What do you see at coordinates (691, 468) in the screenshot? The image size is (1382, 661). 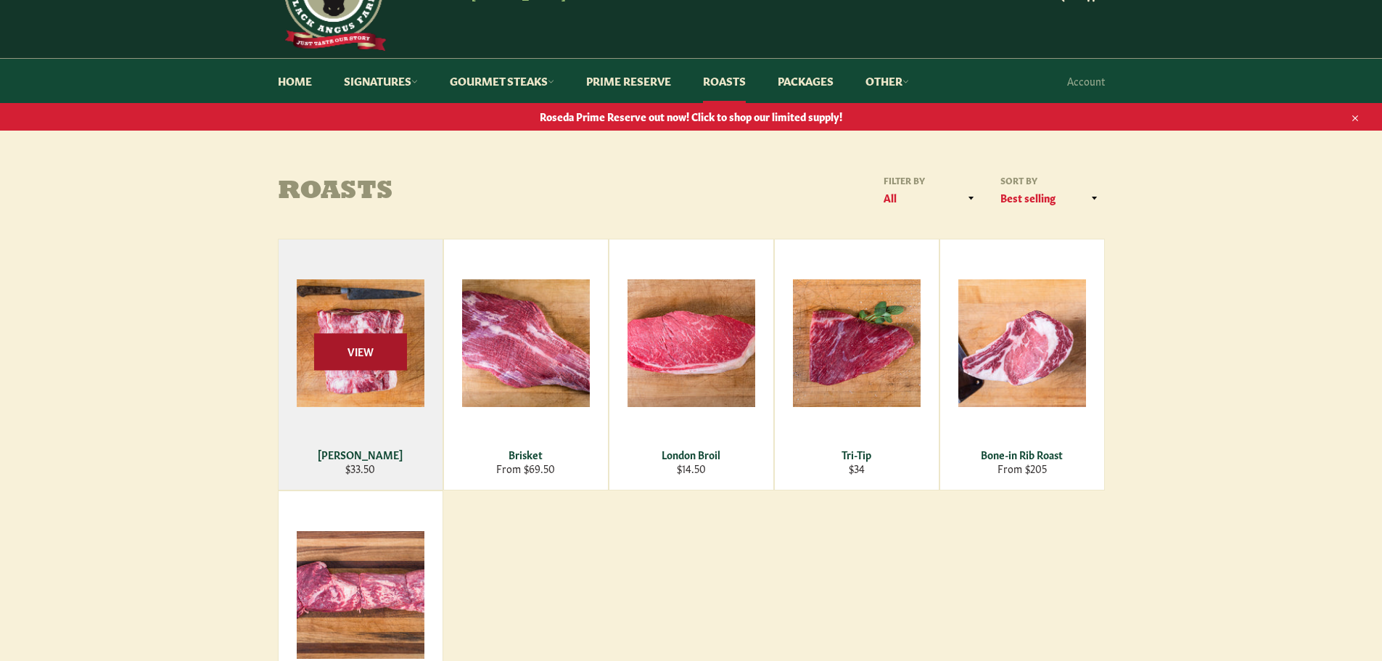 I see `div: $14.50` at bounding box center [691, 468].